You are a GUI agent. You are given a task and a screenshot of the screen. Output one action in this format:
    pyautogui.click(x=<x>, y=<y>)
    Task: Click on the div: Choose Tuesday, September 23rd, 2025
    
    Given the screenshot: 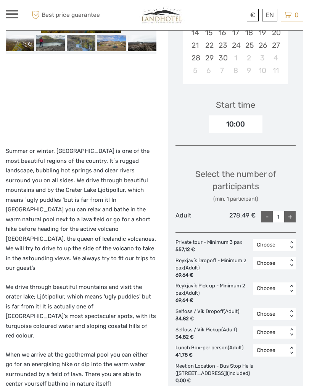 What is the action you would take?
    pyautogui.click(x=222, y=45)
    